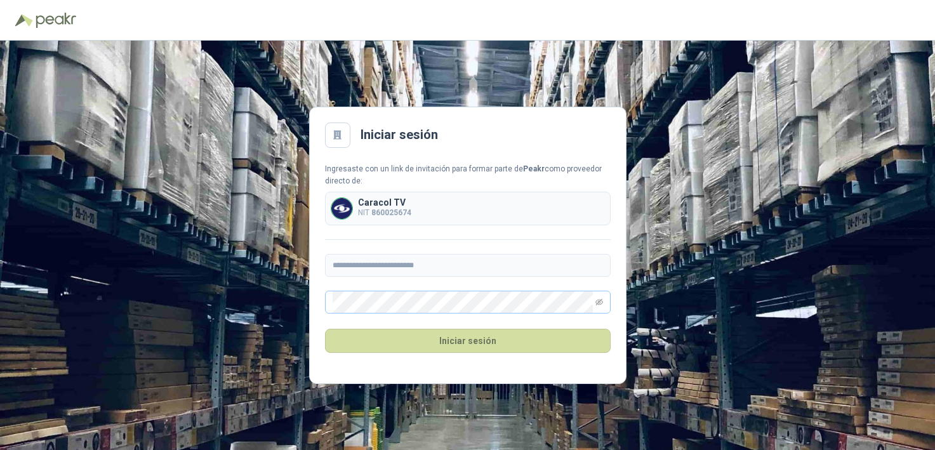 The image size is (935, 450). I want to click on img: Company Logo, so click(341, 208).